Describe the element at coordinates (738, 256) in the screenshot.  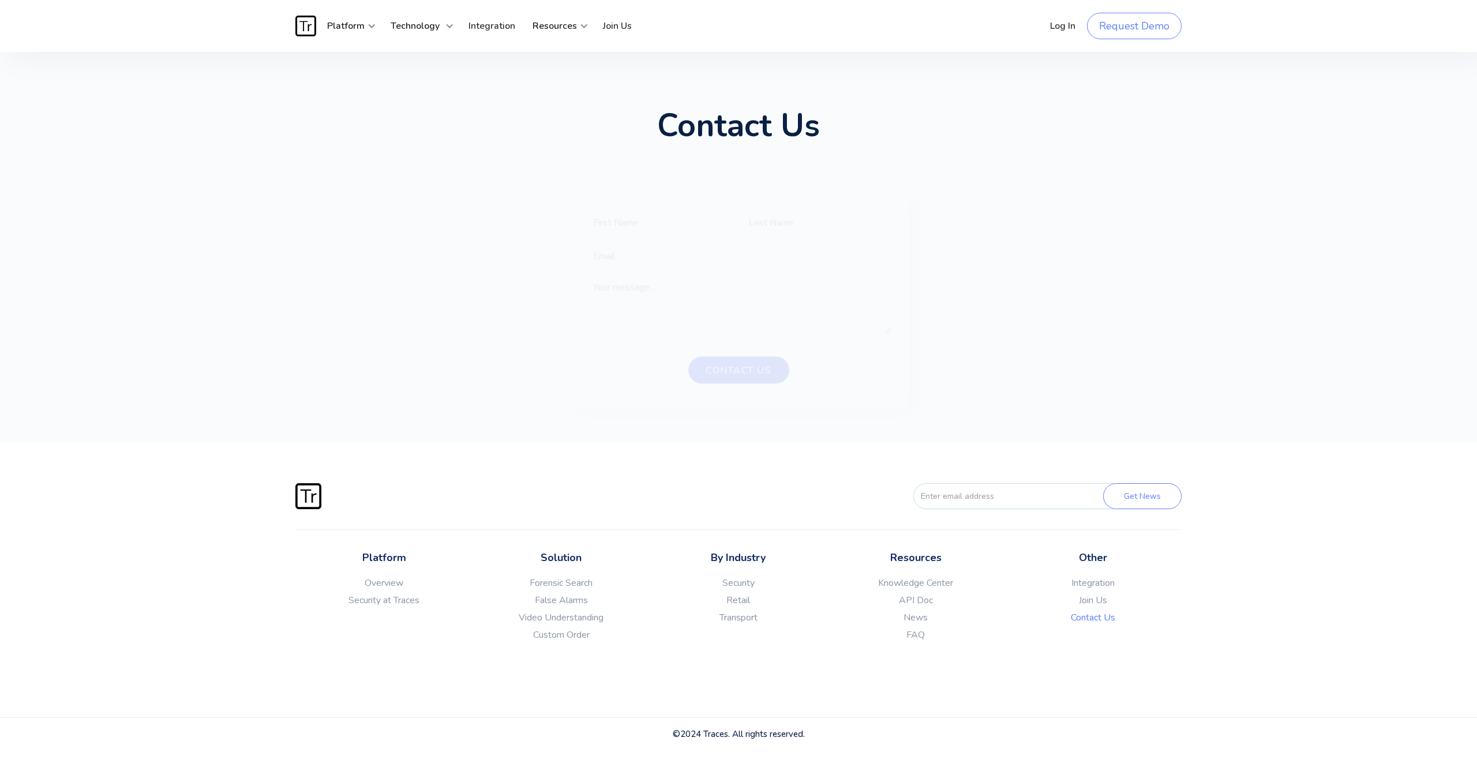
I see `input: Email` at that location.